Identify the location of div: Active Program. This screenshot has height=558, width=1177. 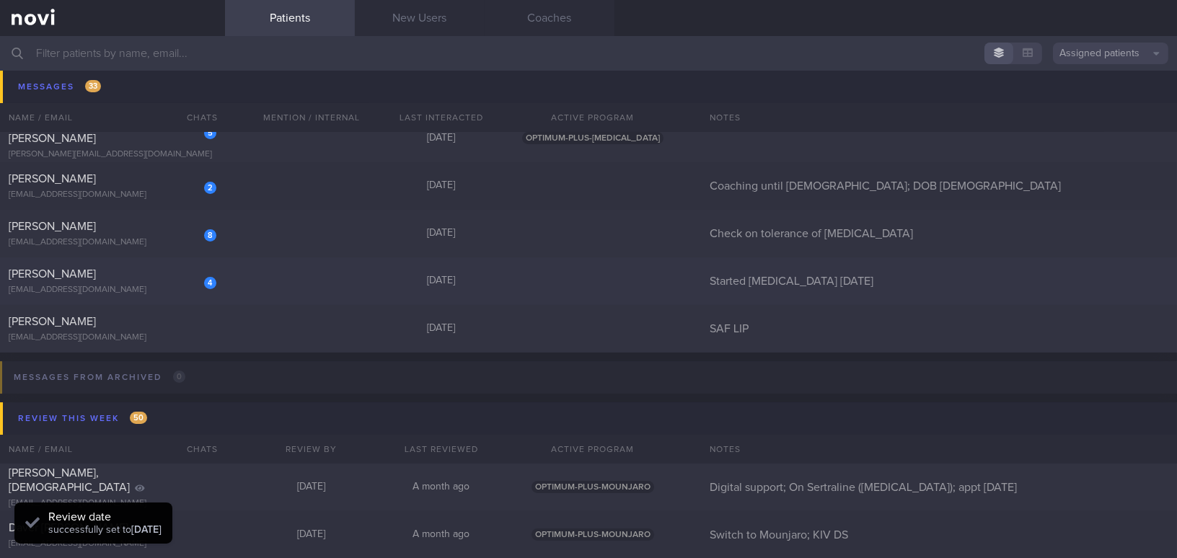
(593, 449).